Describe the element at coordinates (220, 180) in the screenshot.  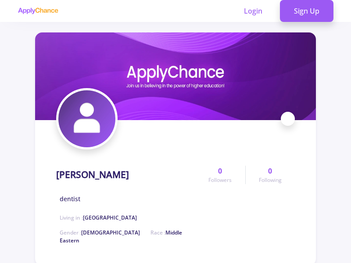
I see `span: Followers` at that location.